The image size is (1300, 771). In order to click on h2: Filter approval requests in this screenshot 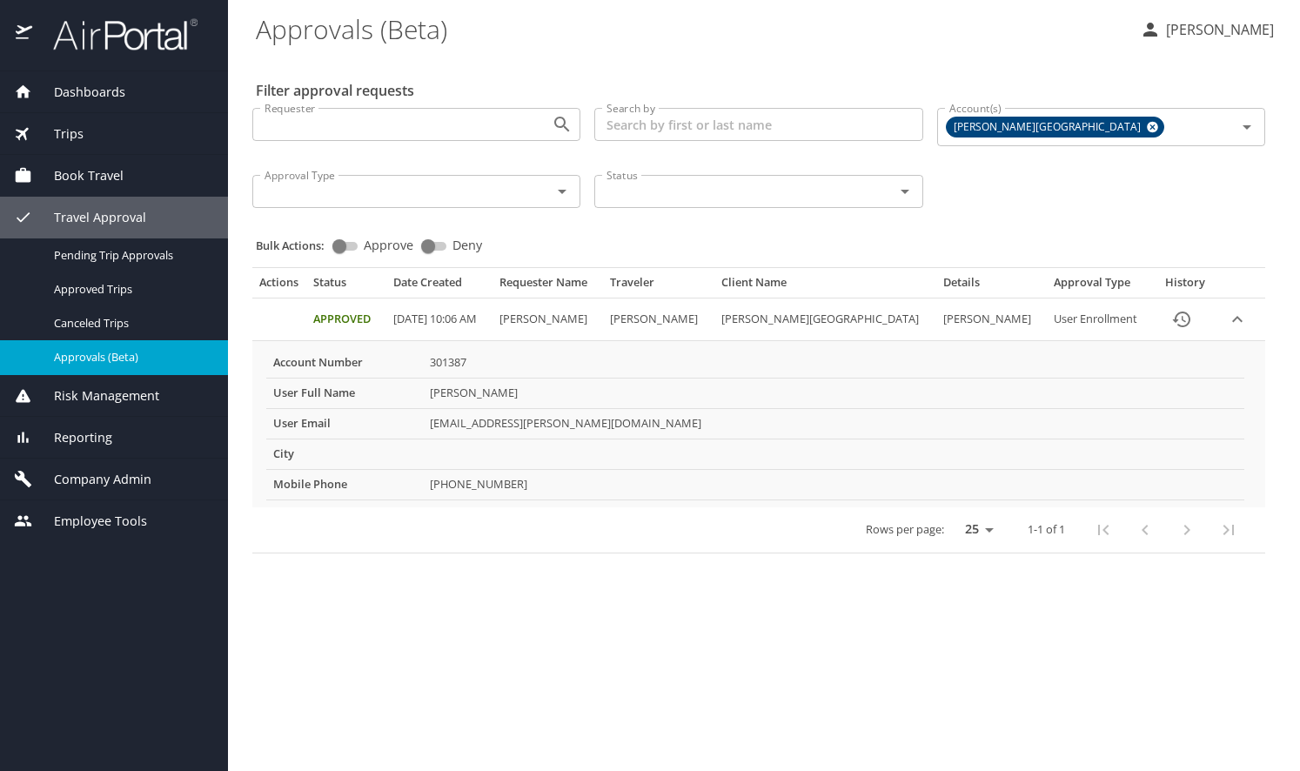, I will do `click(335, 90)`.